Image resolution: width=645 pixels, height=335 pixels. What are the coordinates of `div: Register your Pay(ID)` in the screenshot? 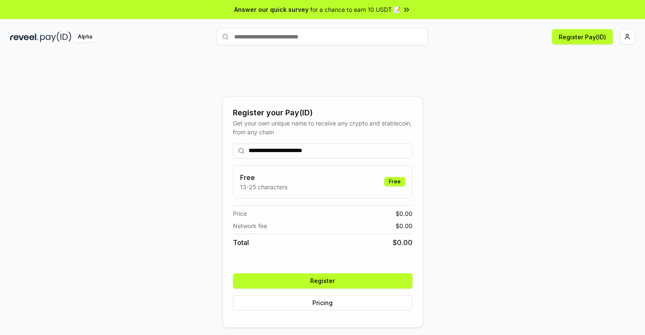 It's located at (323, 113).